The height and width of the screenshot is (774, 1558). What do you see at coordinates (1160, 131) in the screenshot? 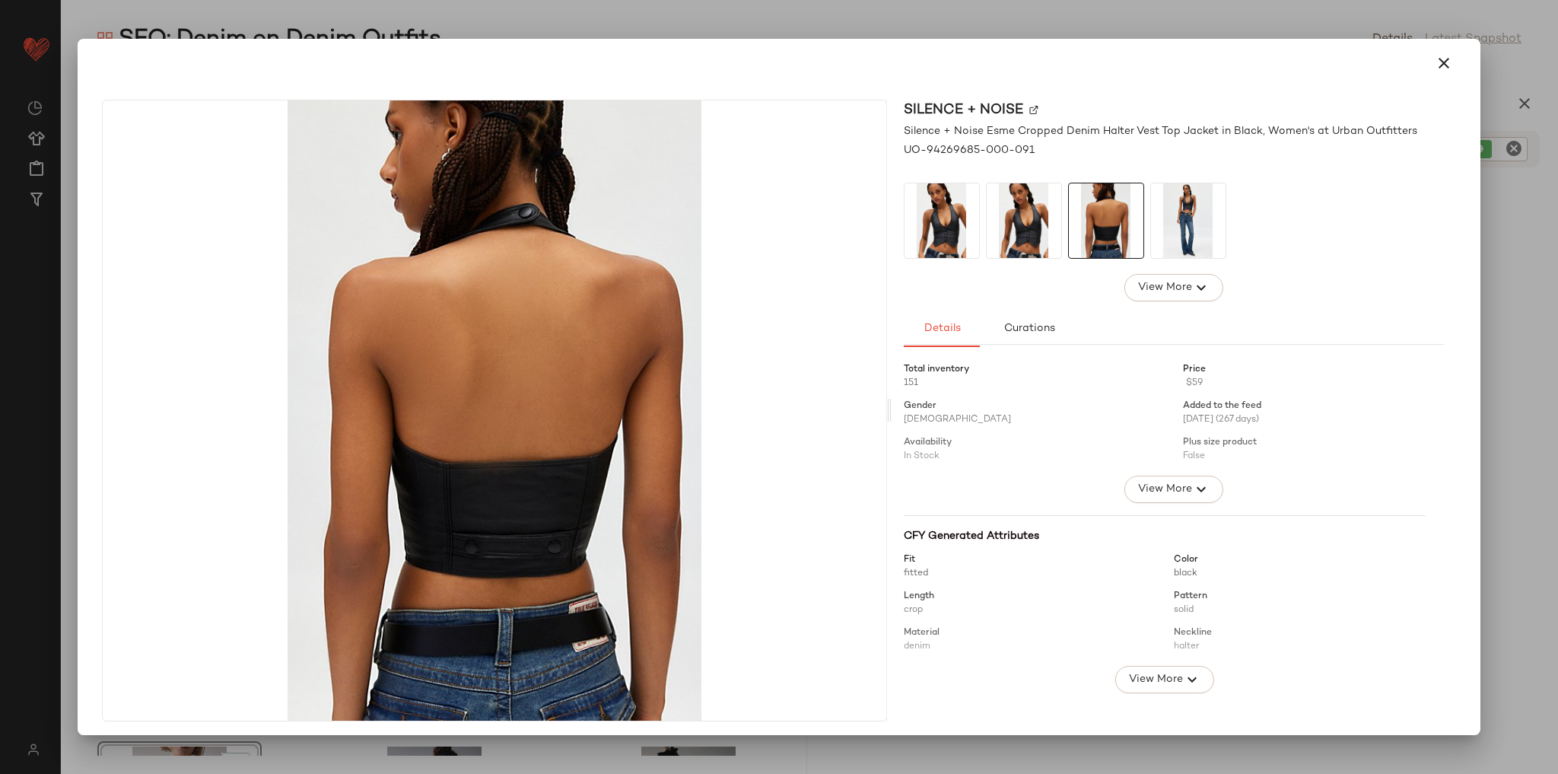
I see `span: Silence + Noise Esme Cropped Denim Halter Vest Top Jacket in Black, Women's at Urban Outfitters` at bounding box center [1160, 131].